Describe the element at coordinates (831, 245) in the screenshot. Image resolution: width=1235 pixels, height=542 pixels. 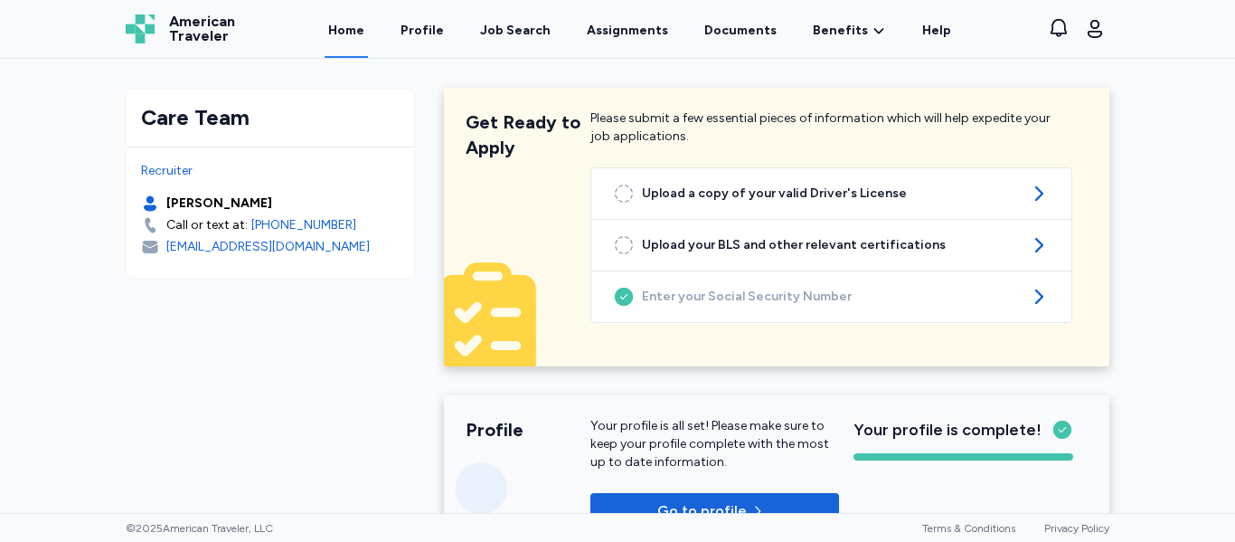
I see `span: Upload your BLS and other relevant certifications` at that location.